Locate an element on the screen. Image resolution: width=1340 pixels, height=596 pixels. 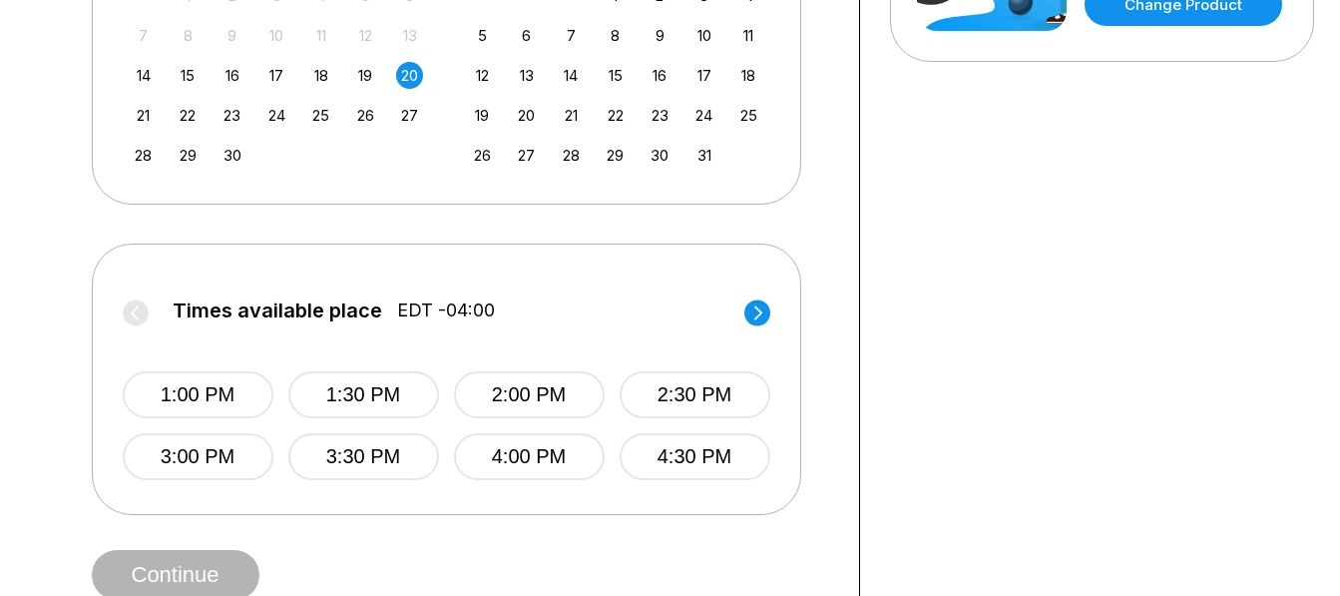
div: Choose Sunday, October 5th, 2025 is located at coordinates (482, 35).